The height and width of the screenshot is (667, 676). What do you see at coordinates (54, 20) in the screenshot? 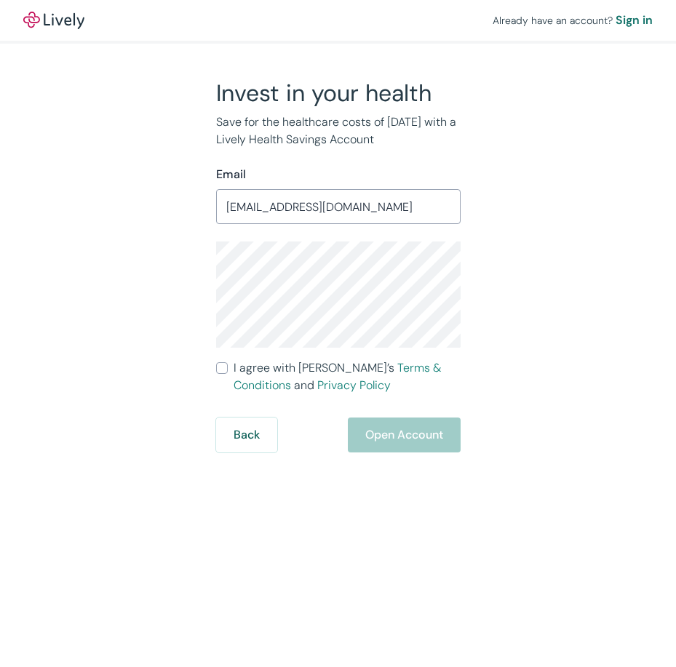
I see `img: Lively` at bounding box center [54, 20].